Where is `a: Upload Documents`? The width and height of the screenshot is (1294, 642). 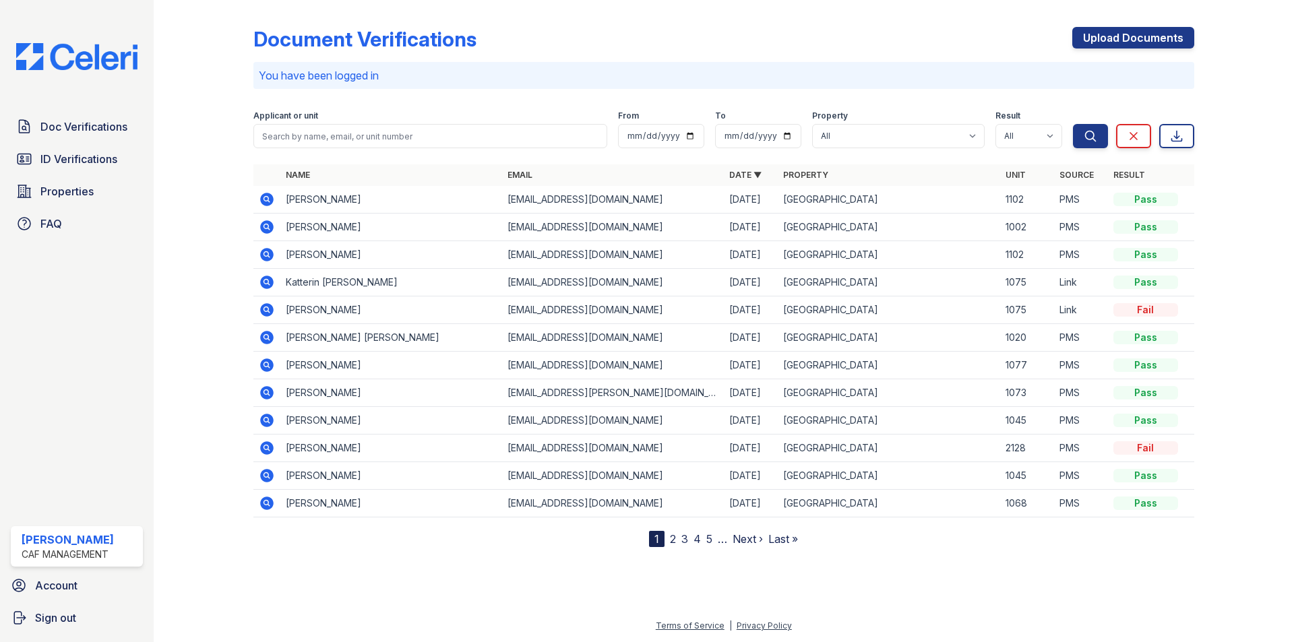
a: Upload Documents is located at coordinates (1133, 38).